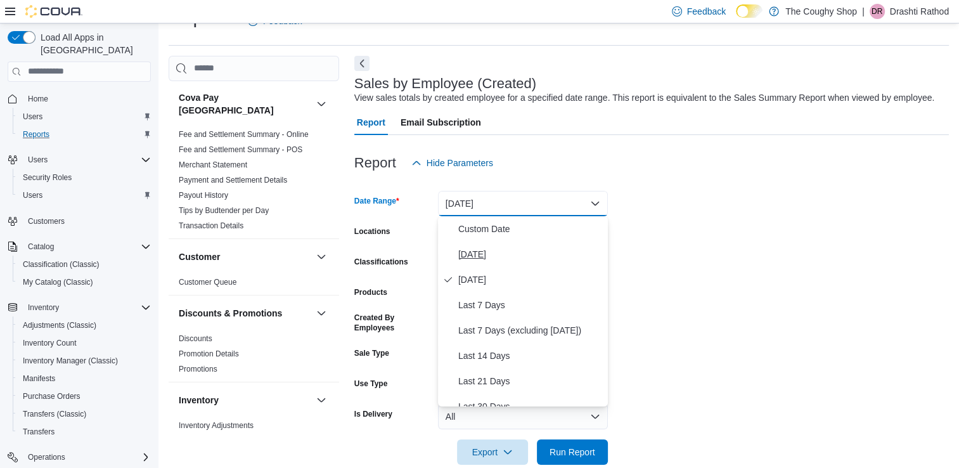 Image resolution: width=959 pixels, height=468 pixels. What do you see at coordinates (195, 338) in the screenshot?
I see `span: Discounts` at bounding box center [195, 338].